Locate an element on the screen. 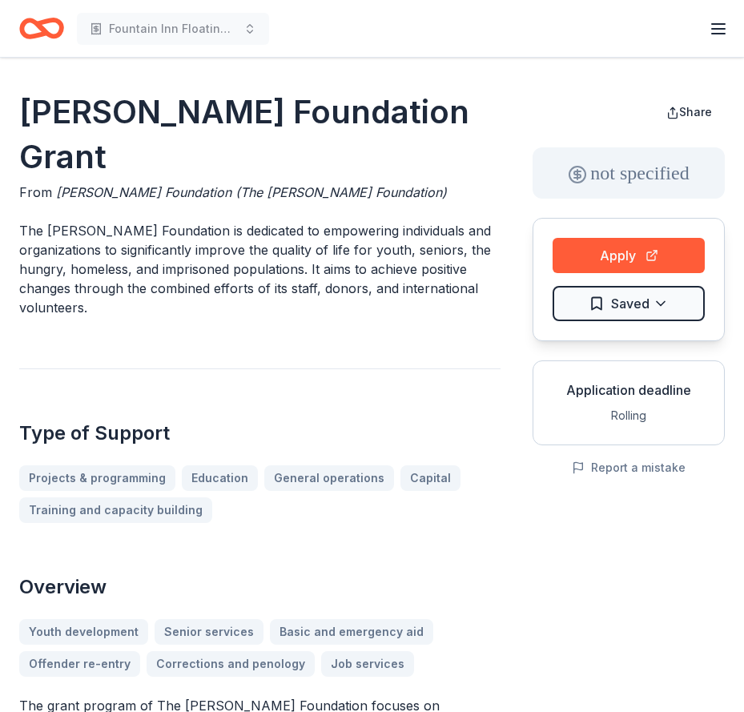 This screenshot has height=712, width=744. a: Education is located at coordinates (219, 478).